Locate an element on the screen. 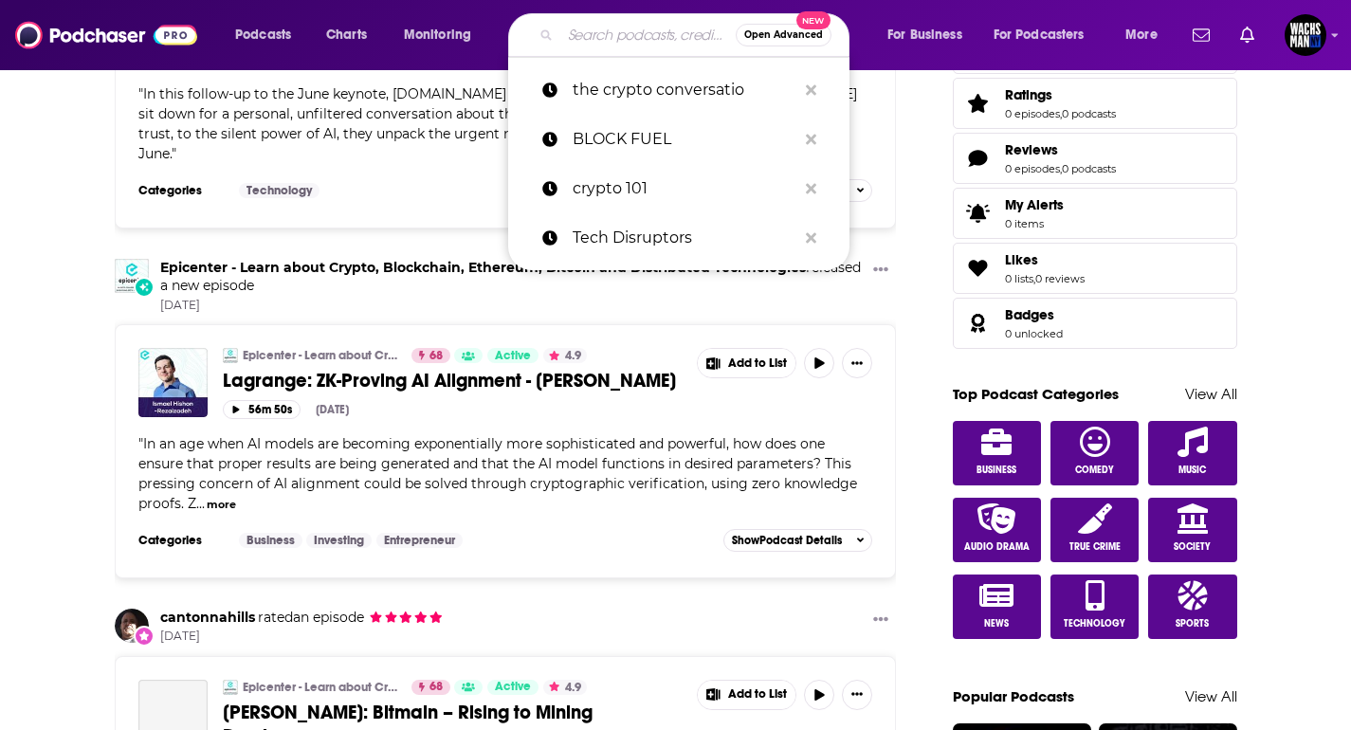 Image resolution: width=1351 pixels, height=730 pixels. span: My Alerts is located at coordinates (1034, 205).